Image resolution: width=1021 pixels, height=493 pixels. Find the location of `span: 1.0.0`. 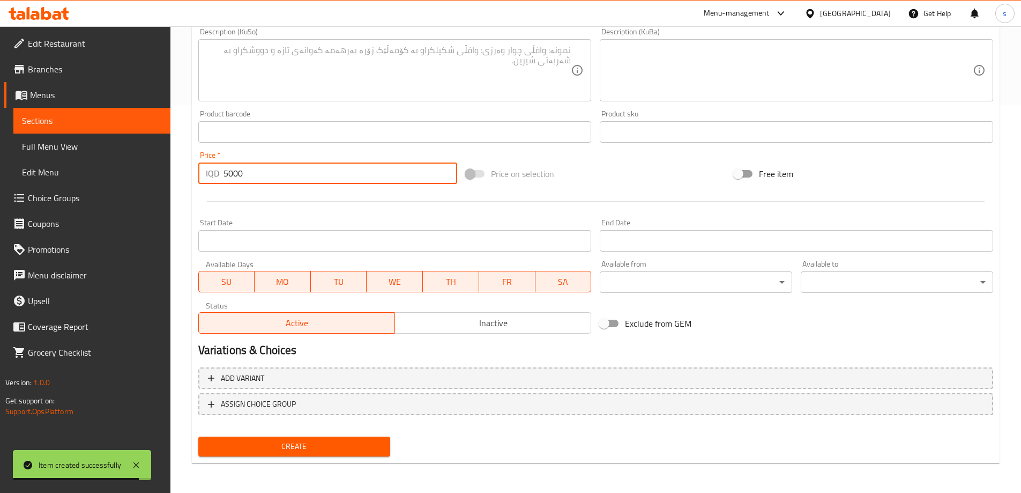

span: 1.0.0 is located at coordinates (41, 382).